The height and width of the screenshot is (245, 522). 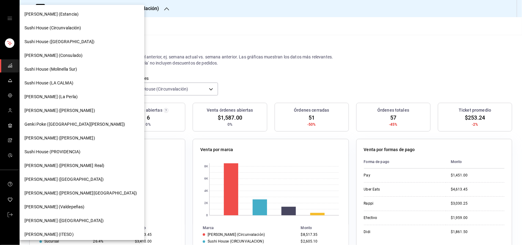 I want to click on div: Sushi House (LA CALMA), so click(x=82, y=83).